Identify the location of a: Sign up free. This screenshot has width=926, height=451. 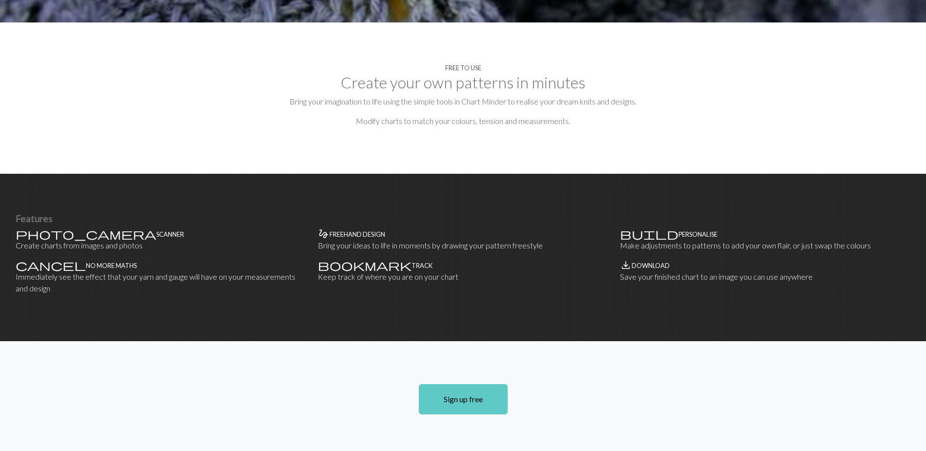
(463, 399).